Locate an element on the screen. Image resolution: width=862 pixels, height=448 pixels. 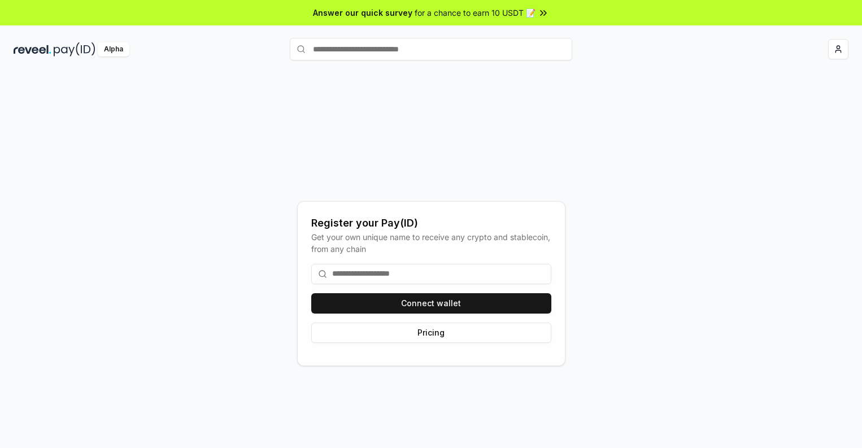
button: Pricing is located at coordinates (431, 333).